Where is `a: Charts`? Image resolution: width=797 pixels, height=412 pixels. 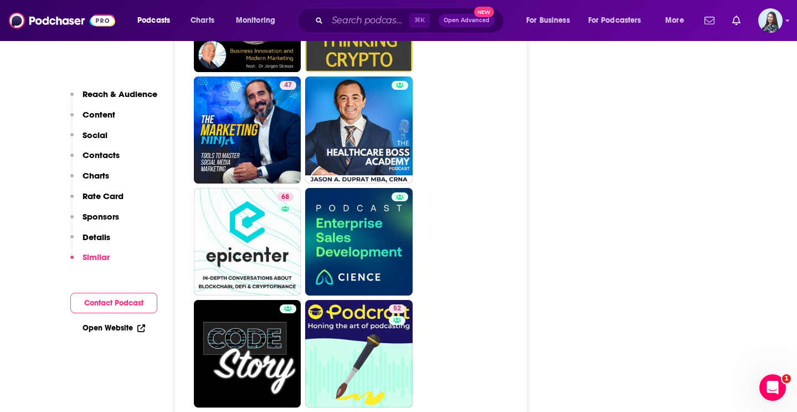
a: Charts is located at coordinates (202, 21).